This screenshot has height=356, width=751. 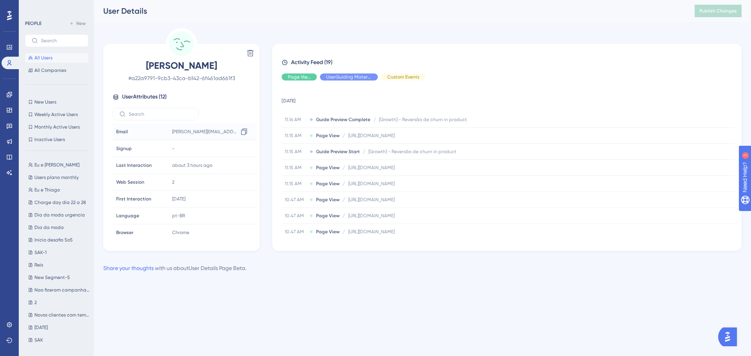 What do you see at coordinates (144, 97) in the screenshot?
I see `span: User Attributes ( 12 )` at bounding box center [144, 97].